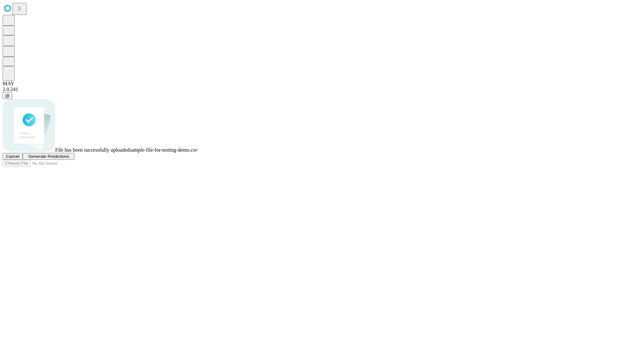 The height and width of the screenshot is (350, 623). What do you see at coordinates (163, 150) in the screenshot?
I see `span: sample-file-for-testing-demo.csv` at bounding box center [163, 150].